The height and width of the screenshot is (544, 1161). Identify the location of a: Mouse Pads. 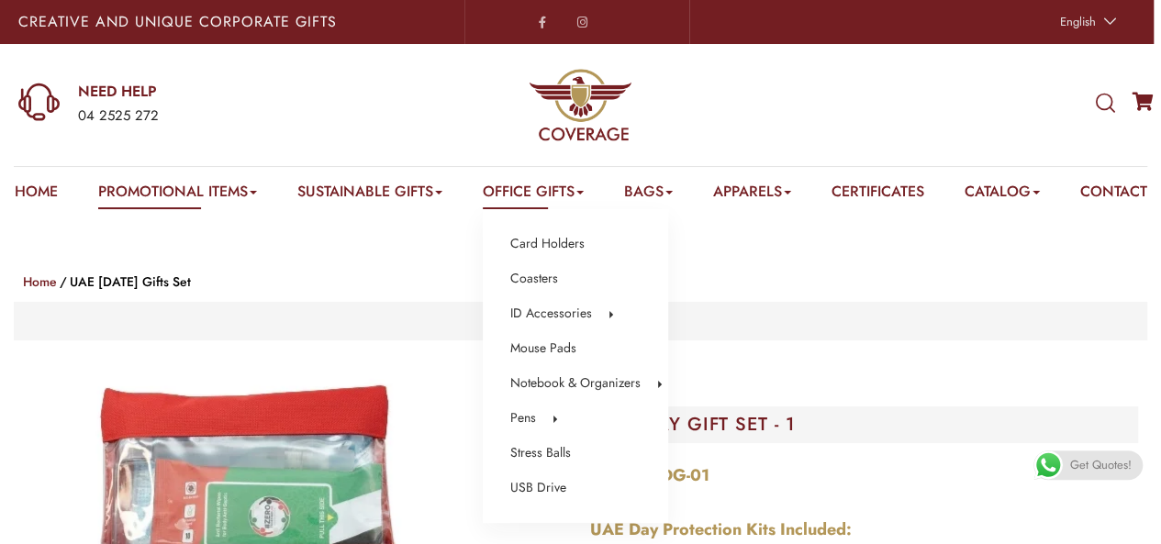
(543, 349).